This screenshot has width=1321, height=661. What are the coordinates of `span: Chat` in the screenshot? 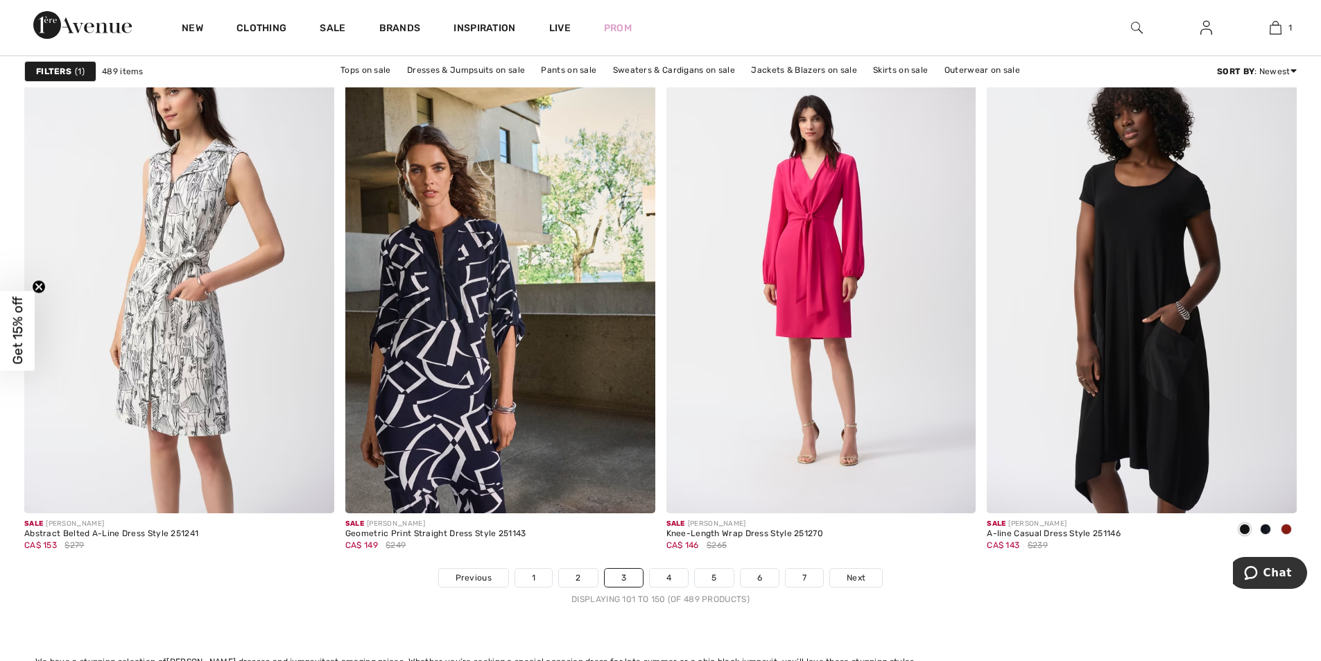 It's located at (44, 16).